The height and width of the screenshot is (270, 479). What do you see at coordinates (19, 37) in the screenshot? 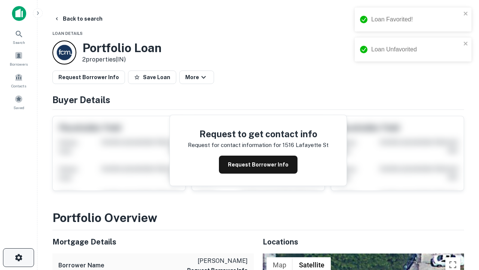
I see `a: Search` at bounding box center [19, 37].